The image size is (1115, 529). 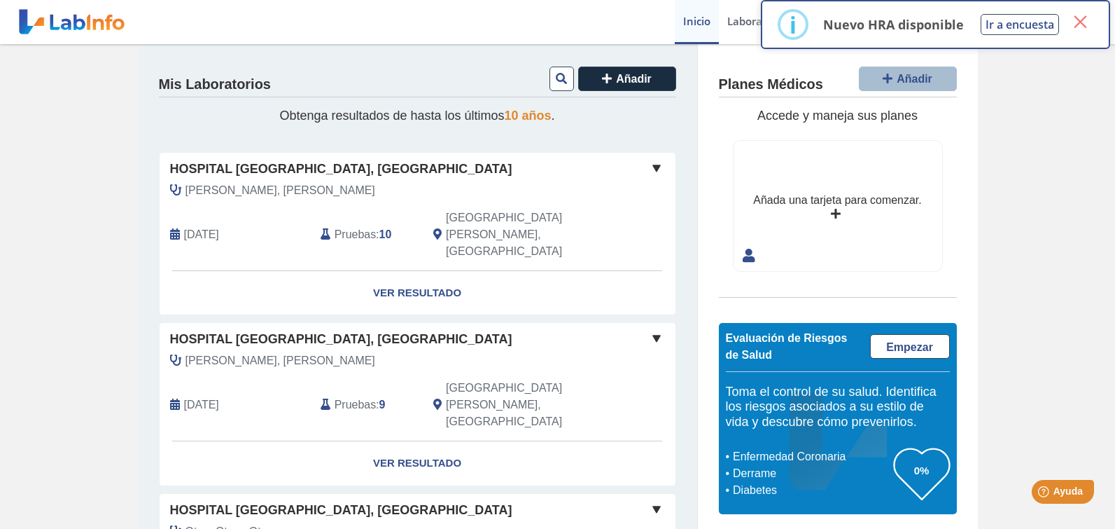 I want to click on h3: 0%, so click(x=922, y=470).